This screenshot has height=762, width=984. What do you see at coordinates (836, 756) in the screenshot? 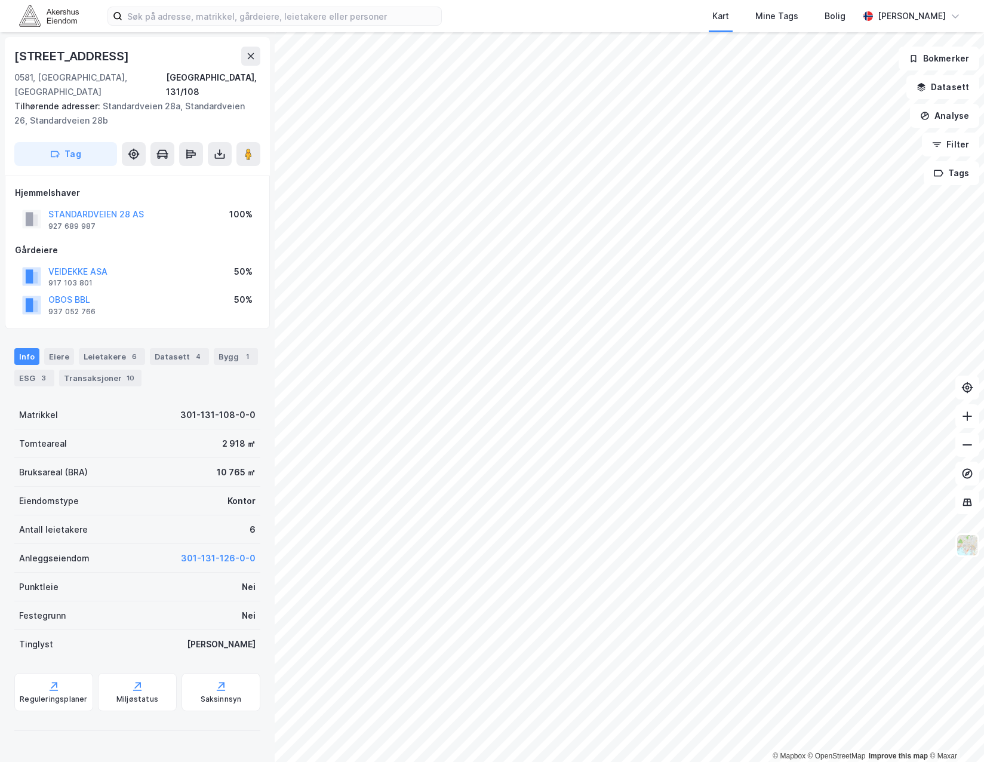
I see `a: OpenStreetMap` at bounding box center [836, 756].